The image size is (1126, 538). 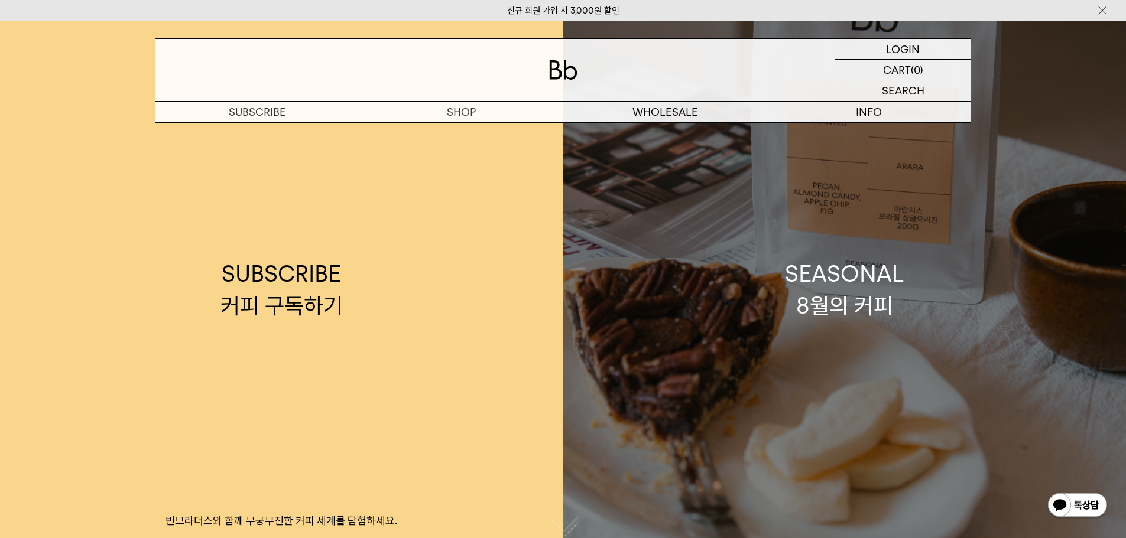 I want to click on p: CART, so click(x=896, y=70).